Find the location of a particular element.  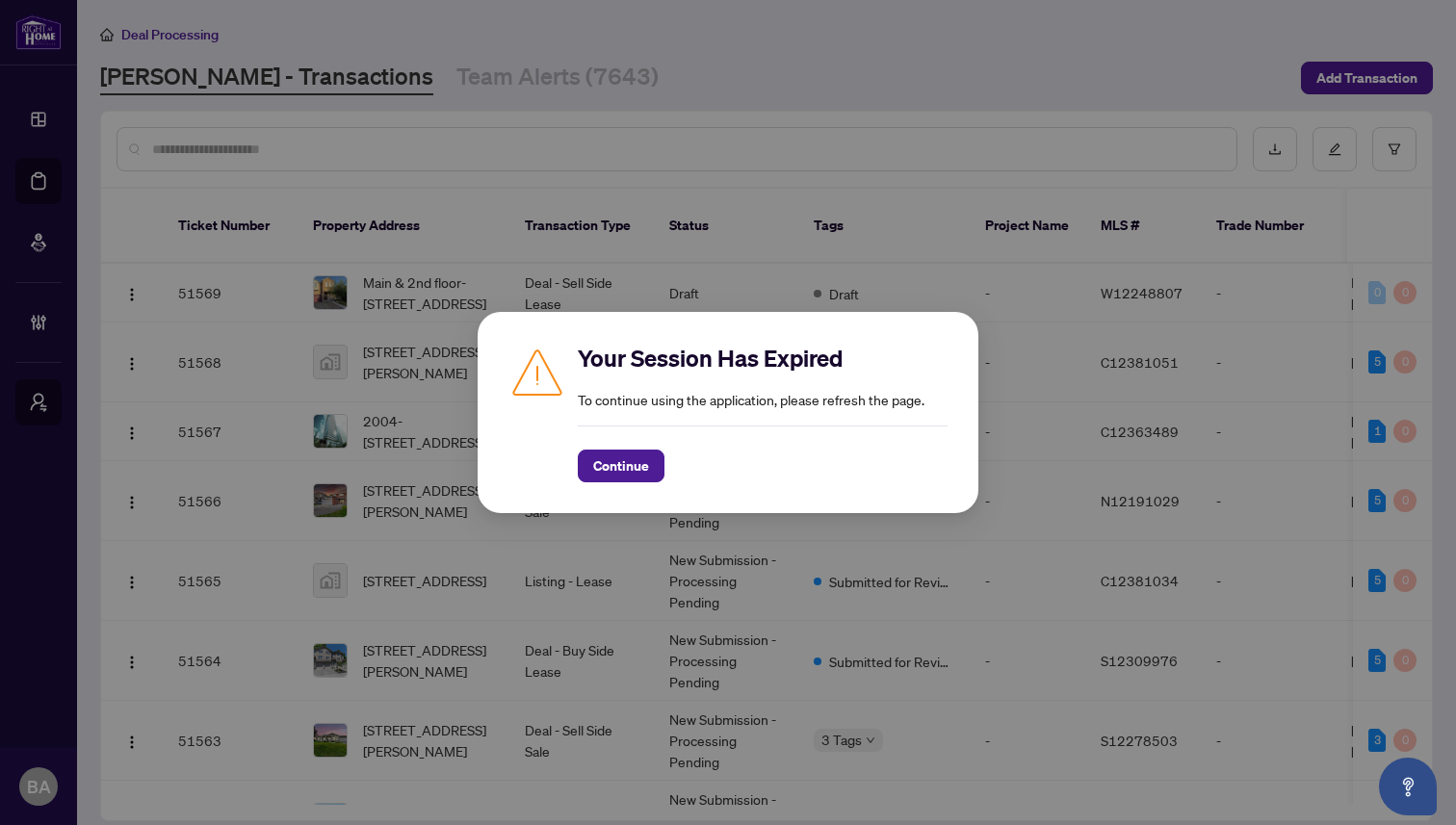

img: Caution icon is located at coordinates (538, 372).